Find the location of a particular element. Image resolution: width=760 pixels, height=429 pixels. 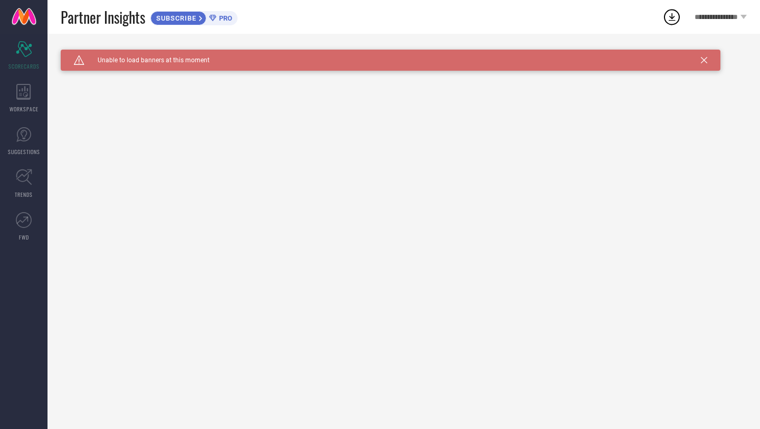

span: Partner Insights is located at coordinates (103, 17).